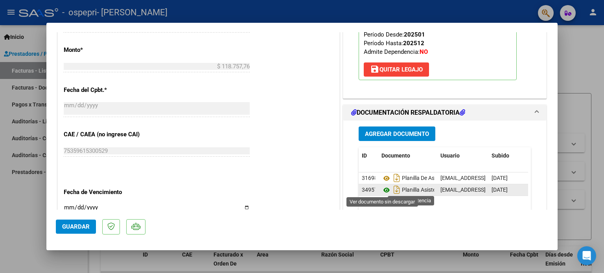 The image size is (604, 273). What do you see at coordinates (408, 113) in the screenshot?
I see `h1: DOCUMENTACIÓN RESPALDATORIA` at bounding box center [408, 113].